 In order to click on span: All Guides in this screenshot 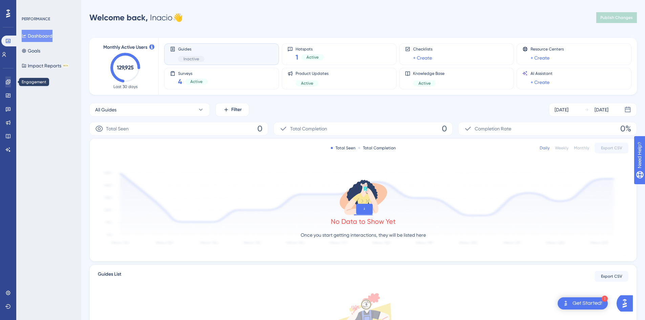, I will do `click(106, 110)`.